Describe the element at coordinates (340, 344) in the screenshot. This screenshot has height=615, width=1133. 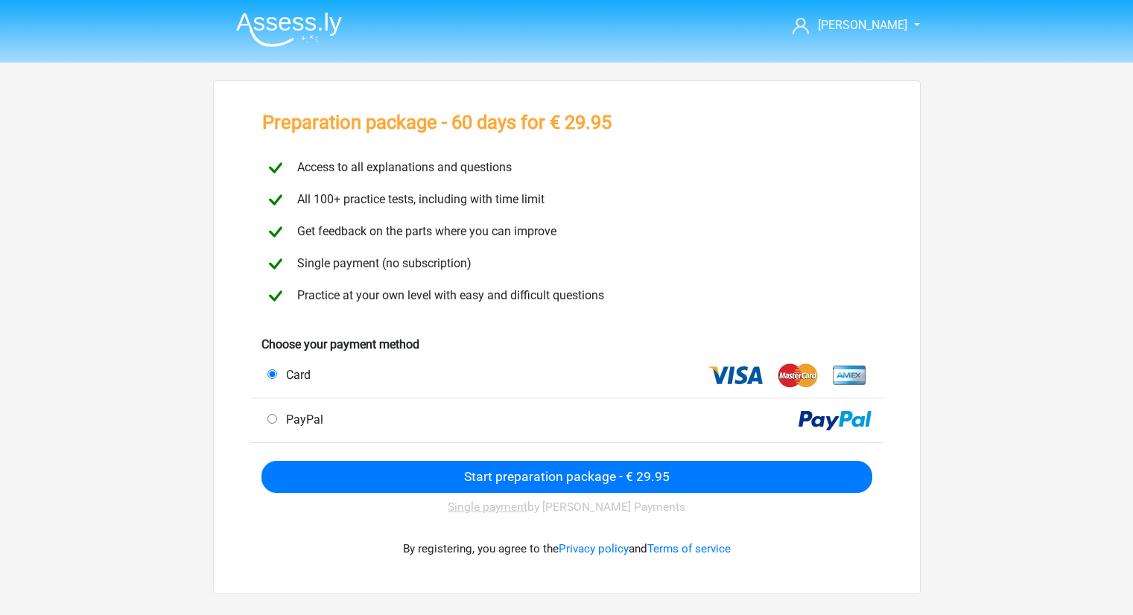
I see `b: Choose your payment method` at that location.